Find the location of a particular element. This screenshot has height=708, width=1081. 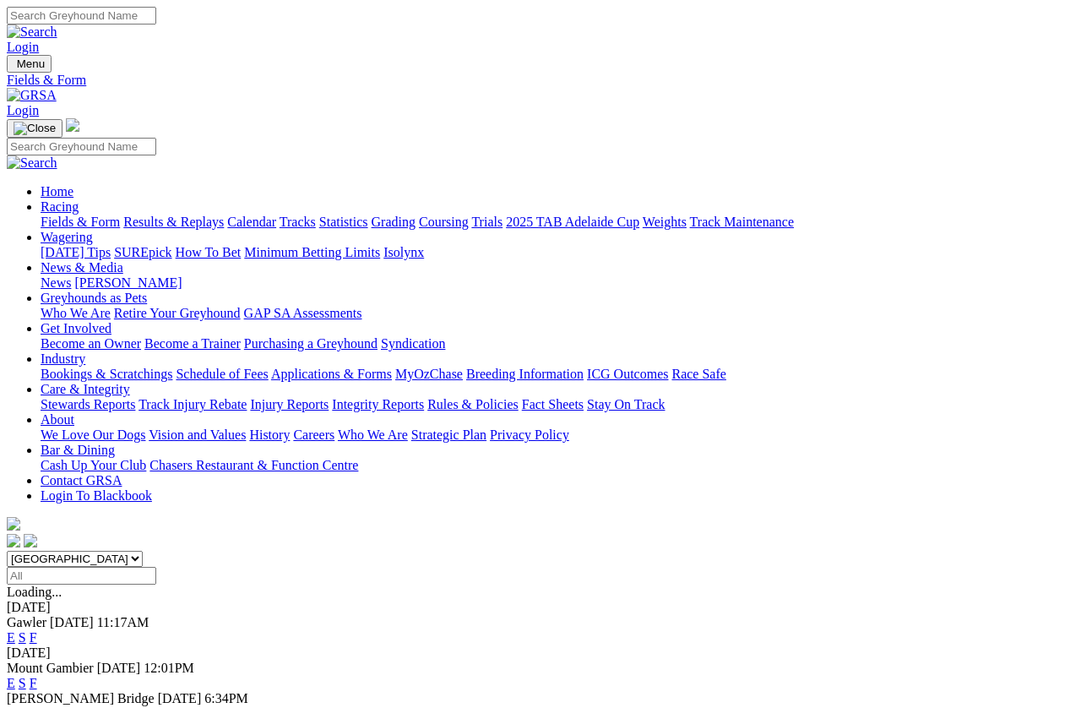

span: Menu is located at coordinates (30, 63).